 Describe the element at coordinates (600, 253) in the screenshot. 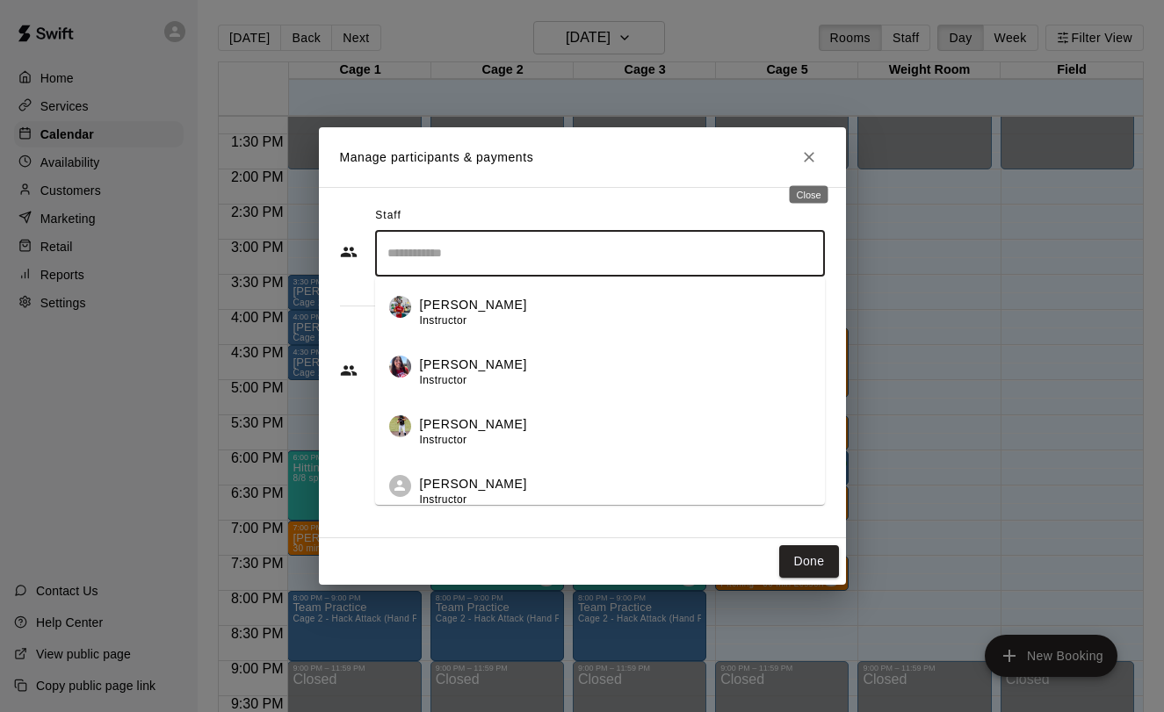

I see `div: Search staff` at that location.